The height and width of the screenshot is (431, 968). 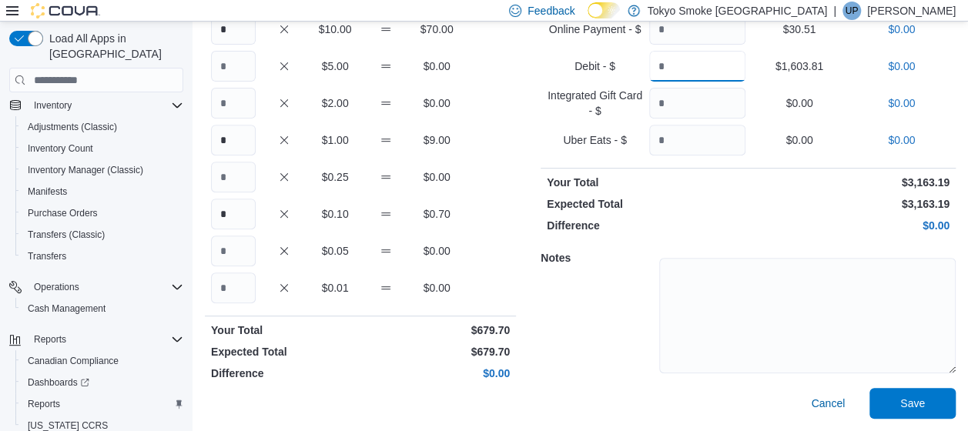 What do you see at coordinates (102, 257) in the screenshot?
I see `button: Transfers` at bounding box center [102, 257].